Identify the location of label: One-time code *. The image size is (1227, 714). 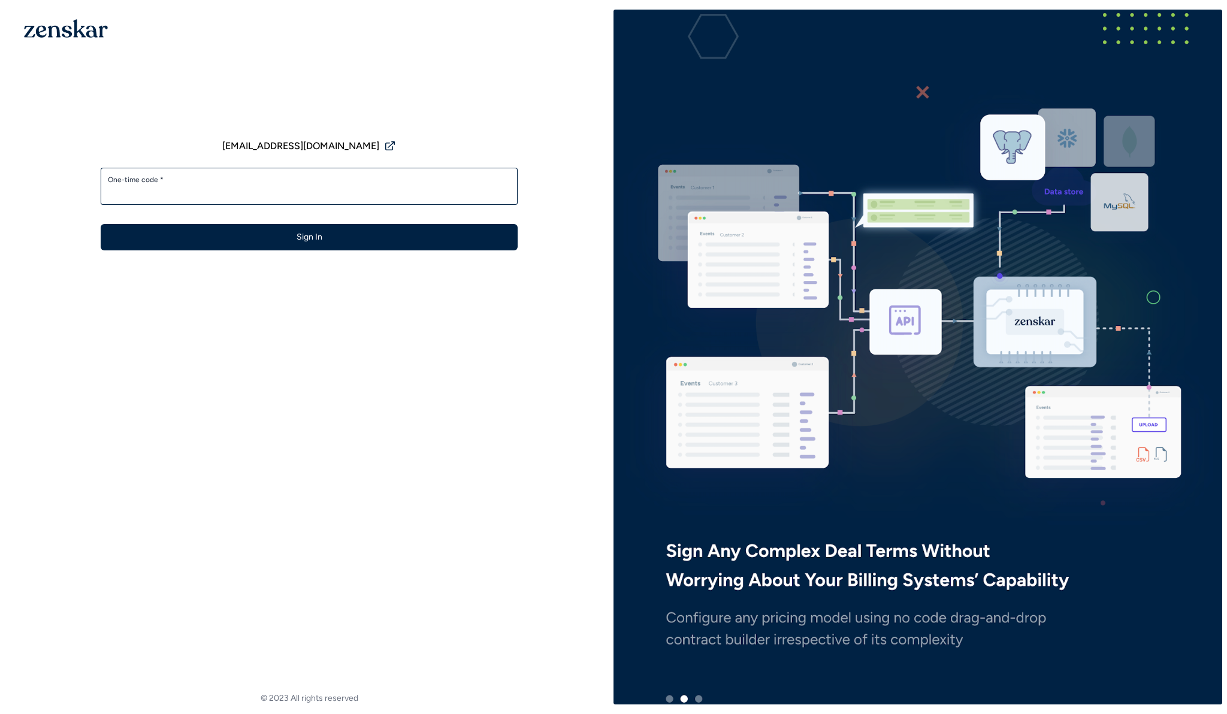
(309, 180).